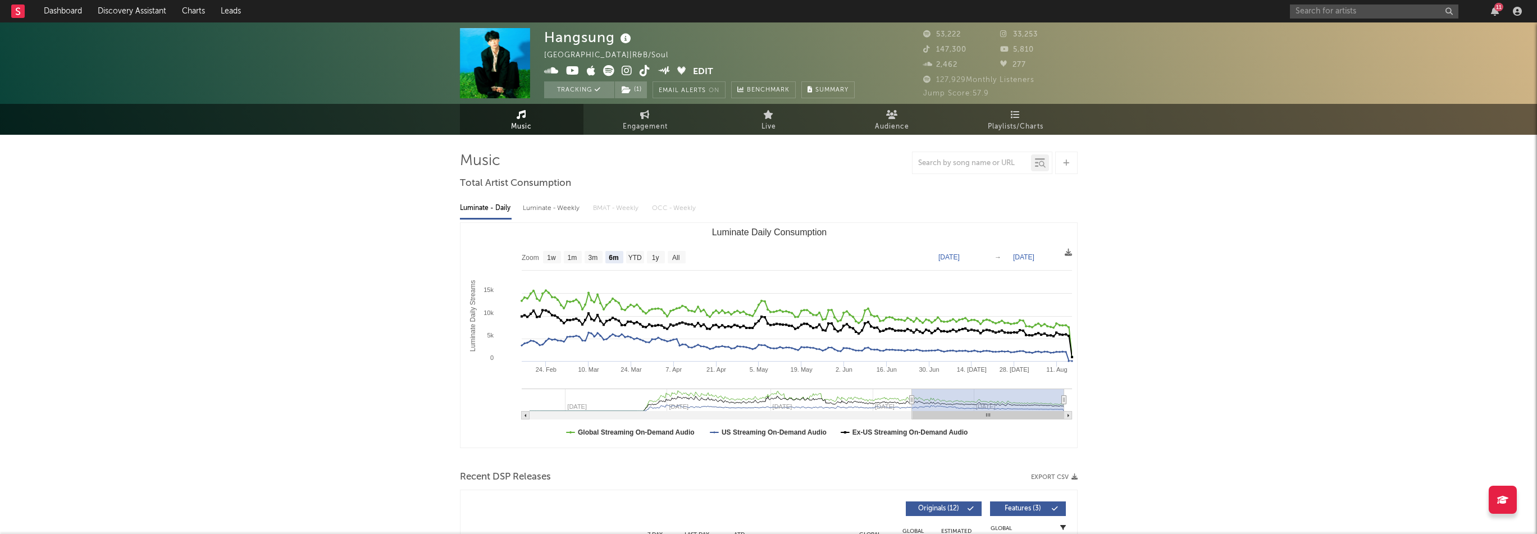  What do you see at coordinates (636, 433) in the screenshot?
I see `text: Global Streaming On-Demand Audio` at bounding box center [636, 433].